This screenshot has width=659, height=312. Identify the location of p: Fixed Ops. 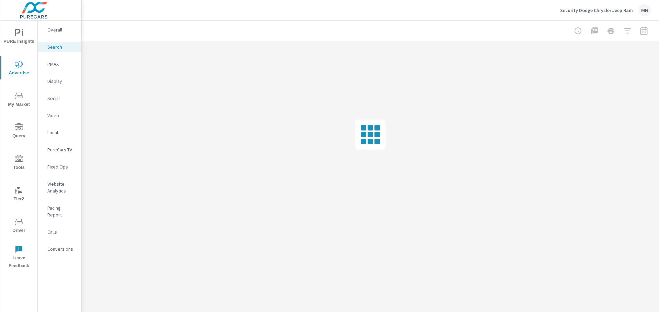
(61, 167).